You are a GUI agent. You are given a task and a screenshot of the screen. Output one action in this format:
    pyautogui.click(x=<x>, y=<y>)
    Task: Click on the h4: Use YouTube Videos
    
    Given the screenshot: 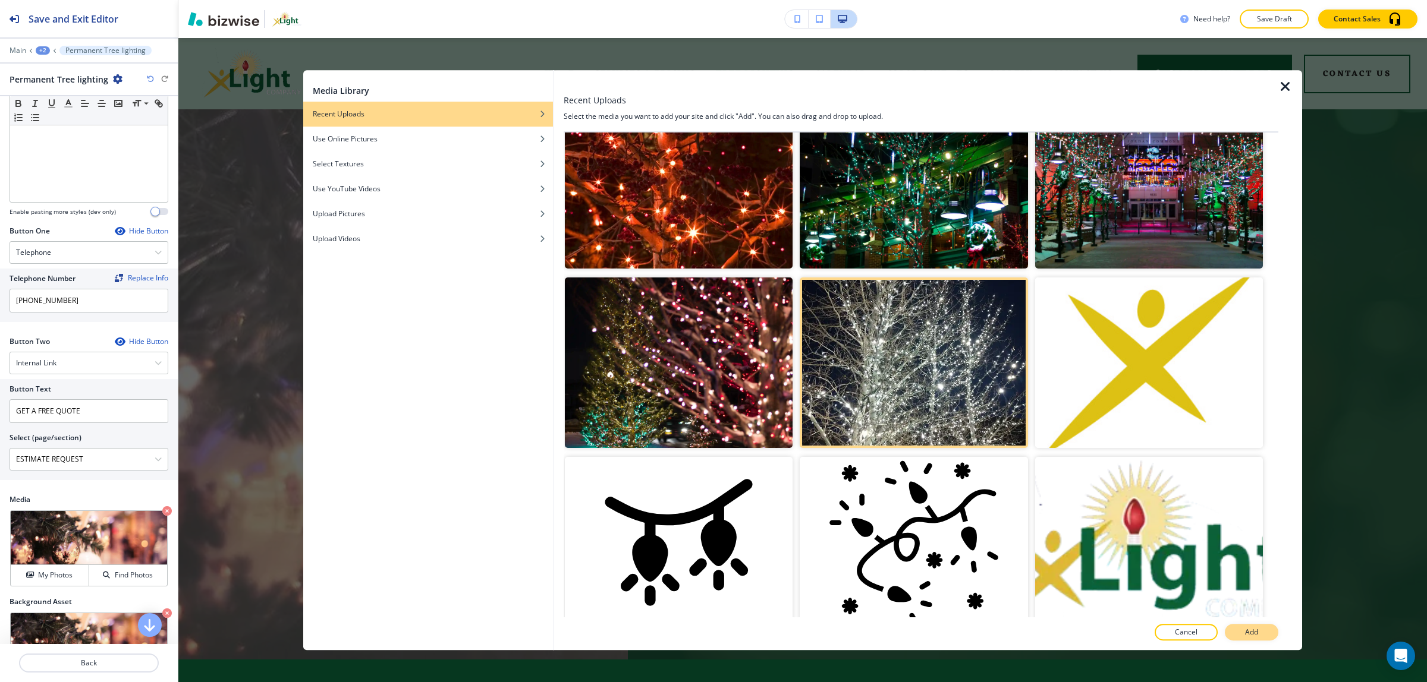 What is the action you would take?
    pyautogui.click(x=347, y=189)
    